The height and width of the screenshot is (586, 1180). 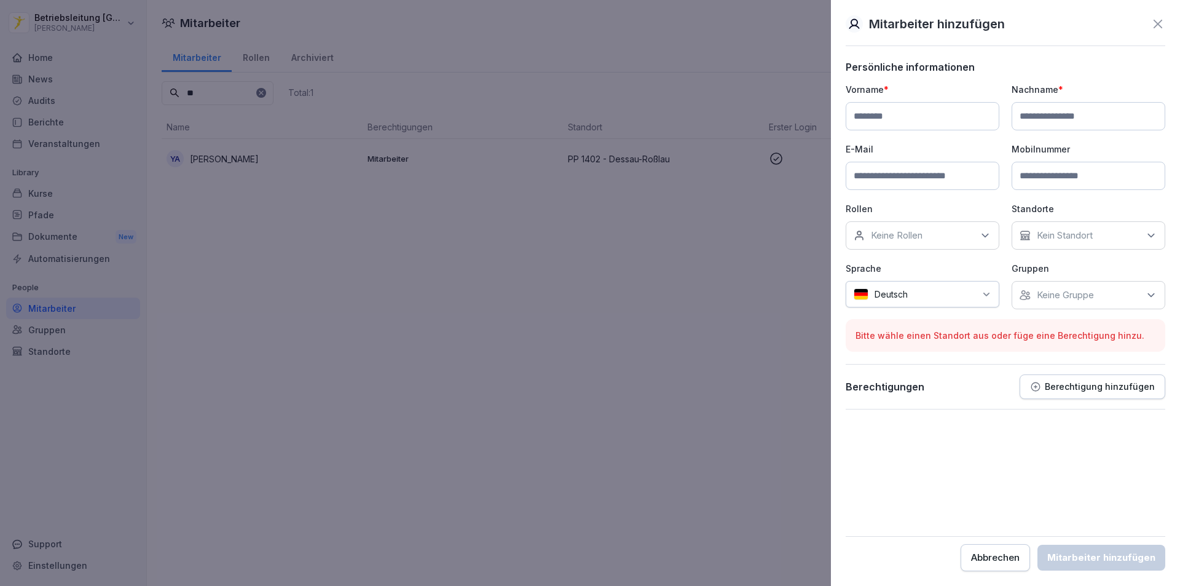 What do you see at coordinates (1092, 387) in the screenshot?
I see `button: Berechtigung hinzufügen` at bounding box center [1092, 387].